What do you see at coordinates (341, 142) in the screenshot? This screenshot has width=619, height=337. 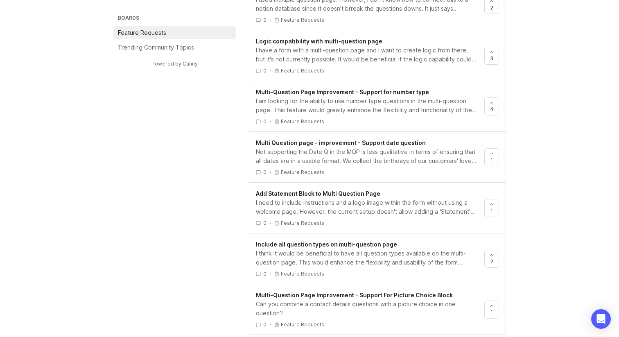 I see `span: Multi Question page - improvement - Support date question` at bounding box center [341, 142].